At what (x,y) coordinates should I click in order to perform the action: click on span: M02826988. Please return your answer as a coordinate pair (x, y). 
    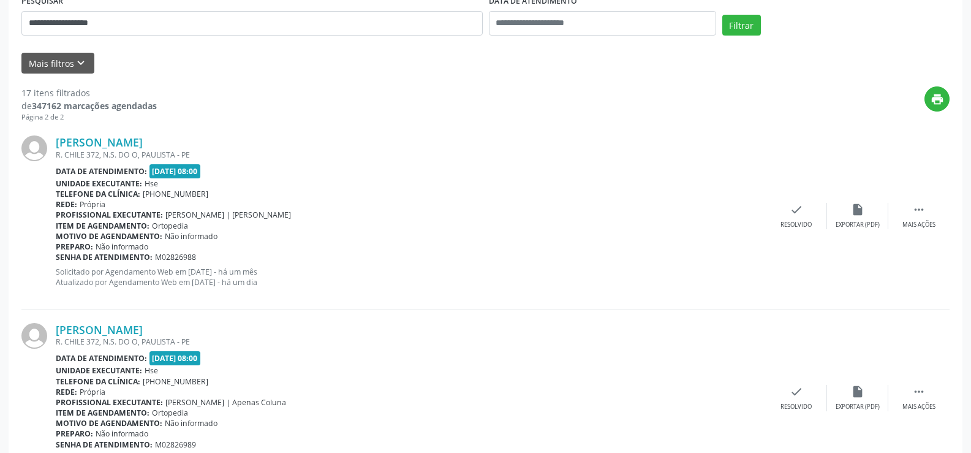
    Looking at the image, I should click on (175, 257).